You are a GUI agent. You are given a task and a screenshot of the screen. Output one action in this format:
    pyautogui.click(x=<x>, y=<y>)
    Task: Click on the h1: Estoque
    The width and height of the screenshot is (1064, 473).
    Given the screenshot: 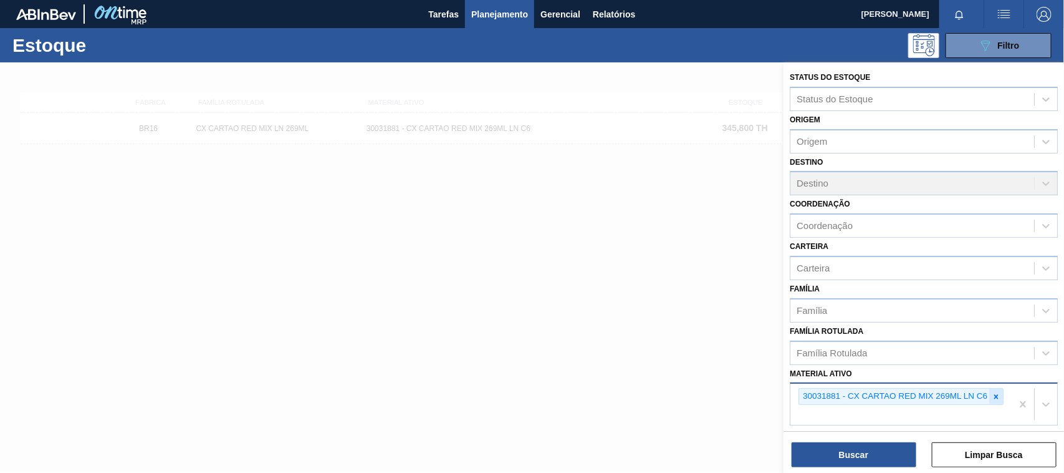 What is the action you would take?
    pyautogui.click(x=104, y=45)
    